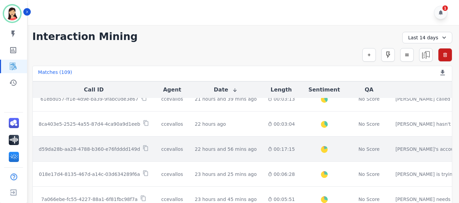 This screenshot has width=459, height=203. Describe the element at coordinates (281, 149) in the screenshot. I see `div: 00:17:15` at that location.